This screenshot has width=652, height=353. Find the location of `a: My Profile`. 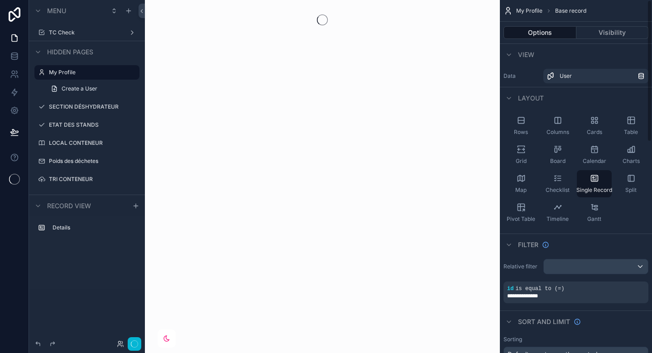

a: My Profile is located at coordinates (92, 72).